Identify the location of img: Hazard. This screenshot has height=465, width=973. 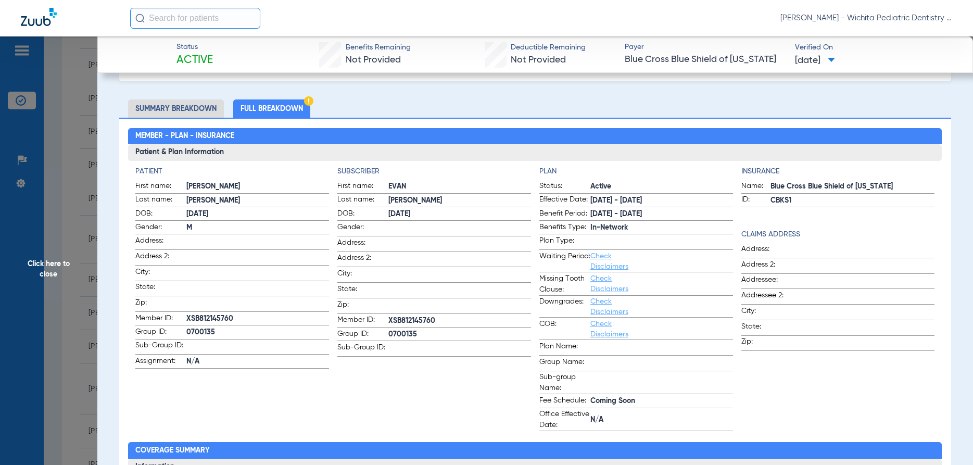
(309, 101).